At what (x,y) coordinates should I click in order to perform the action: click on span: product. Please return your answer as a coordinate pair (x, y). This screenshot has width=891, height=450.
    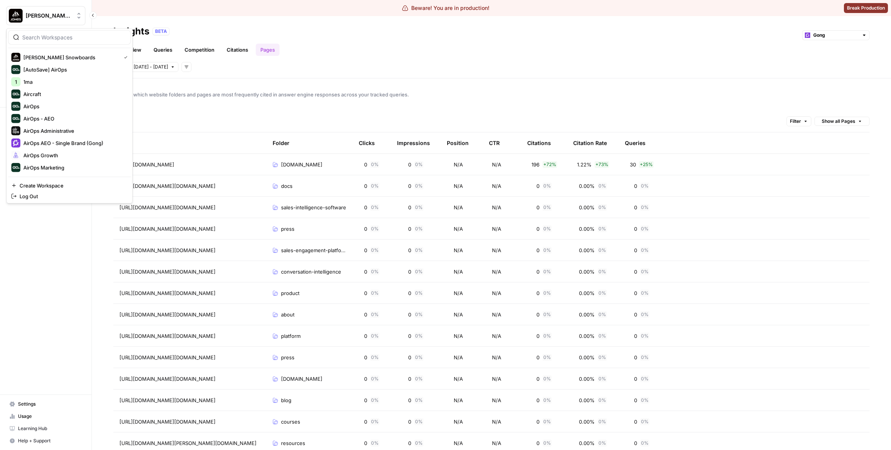
    Looking at the image, I should click on (290, 293).